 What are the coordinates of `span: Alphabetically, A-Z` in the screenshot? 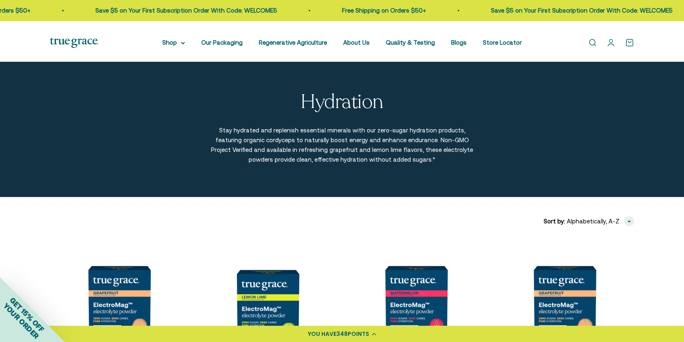 It's located at (593, 221).